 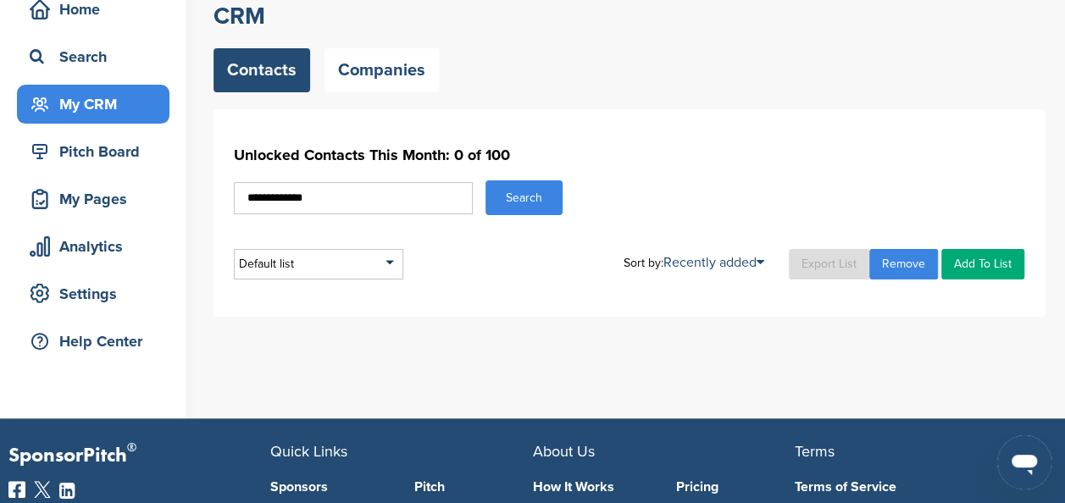 I want to click on a: Recently added, so click(x=713, y=263).